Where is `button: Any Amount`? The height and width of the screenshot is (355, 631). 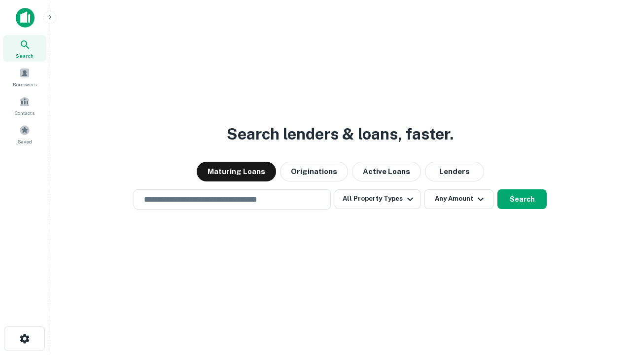 button: Any Amount is located at coordinates (459, 199).